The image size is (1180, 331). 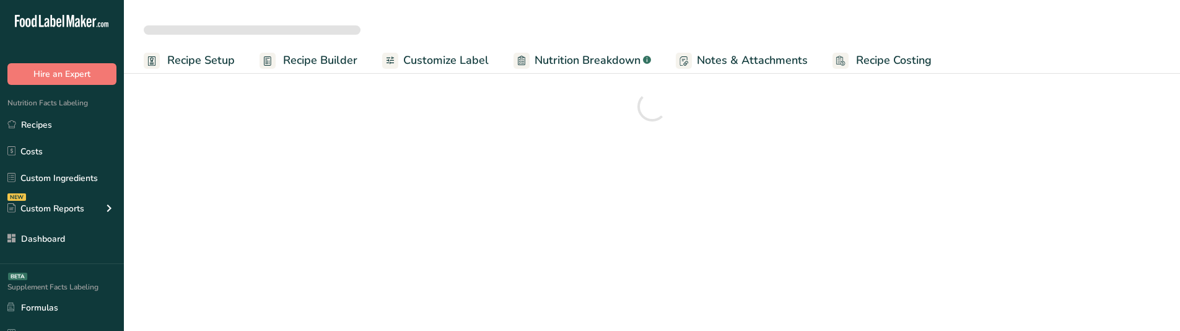 What do you see at coordinates (201, 60) in the screenshot?
I see `span: Recipe Setup` at bounding box center [201, 60].